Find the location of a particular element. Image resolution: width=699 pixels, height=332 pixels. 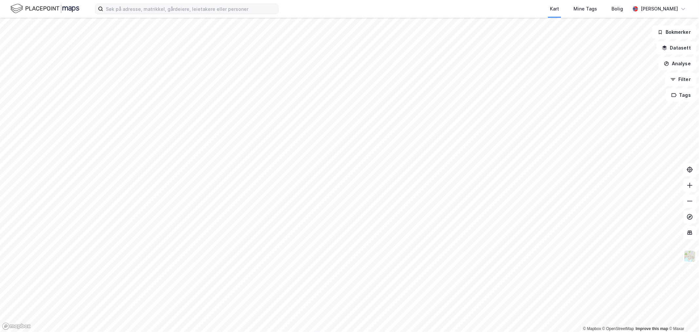

button: Tags is located at coordinates (681, 95).